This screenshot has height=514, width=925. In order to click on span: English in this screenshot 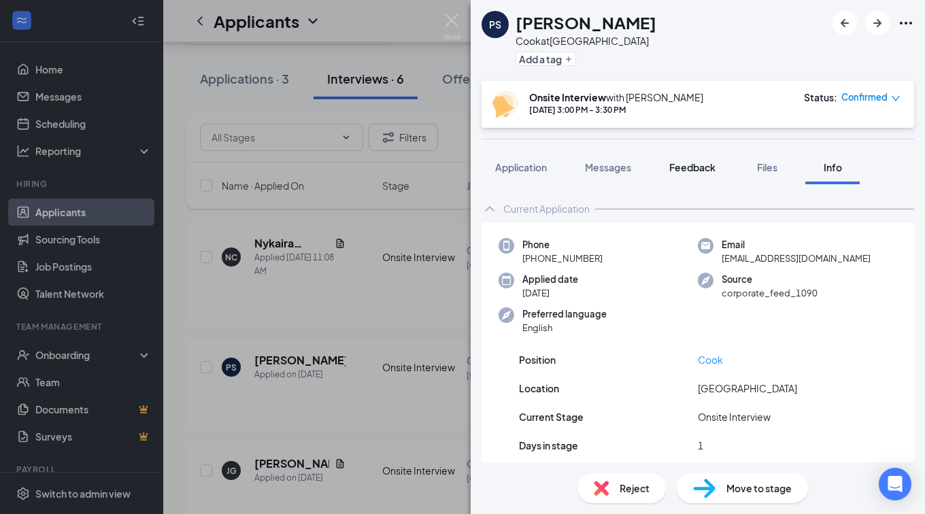, I will do `click(565, 328)`.